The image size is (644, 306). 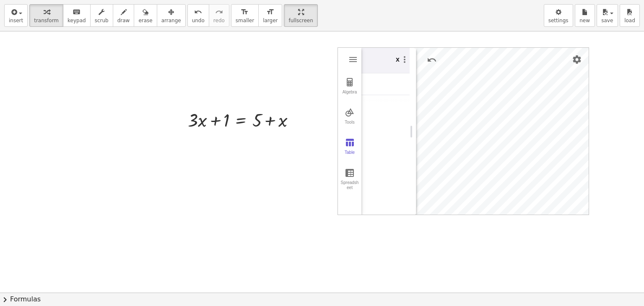 I want to click on button: draw, so click(x=124, y=16).